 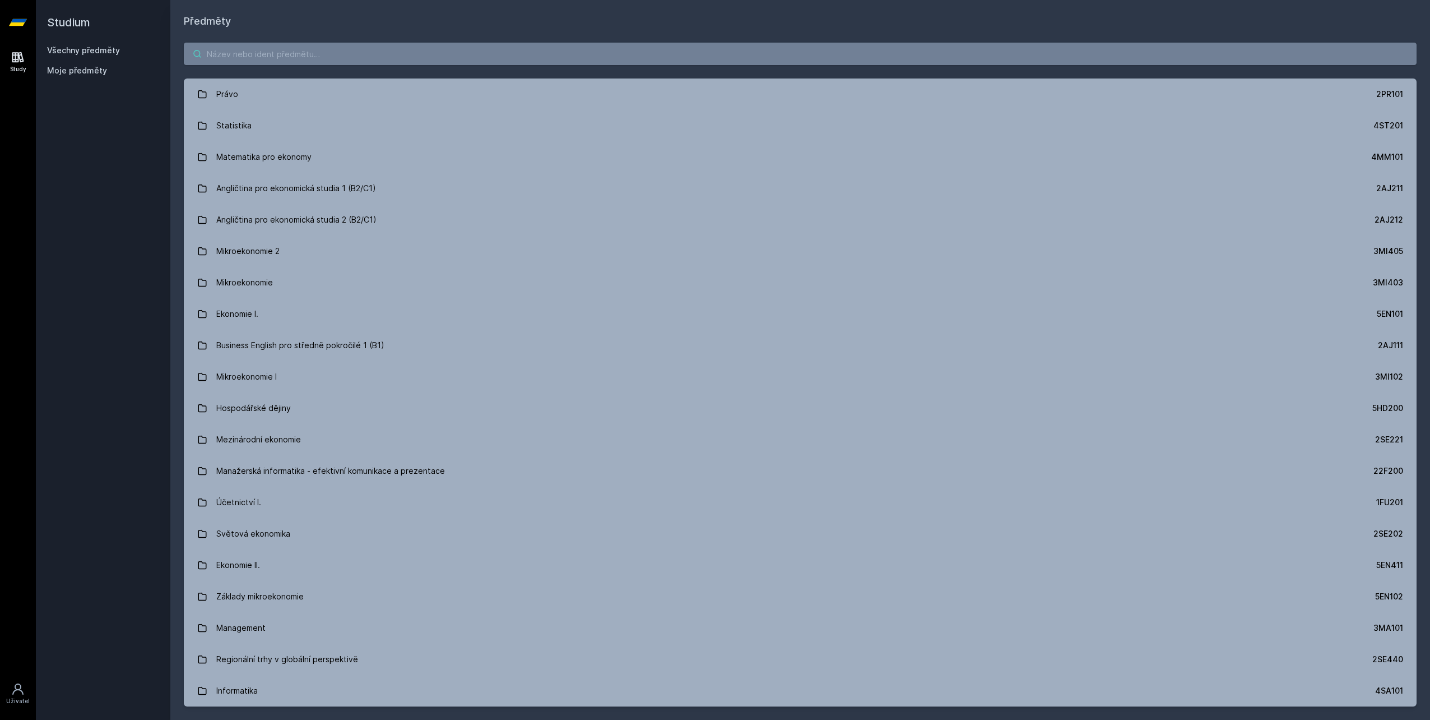 I want to click on h1: Předměty, so click(x=800, y=21).